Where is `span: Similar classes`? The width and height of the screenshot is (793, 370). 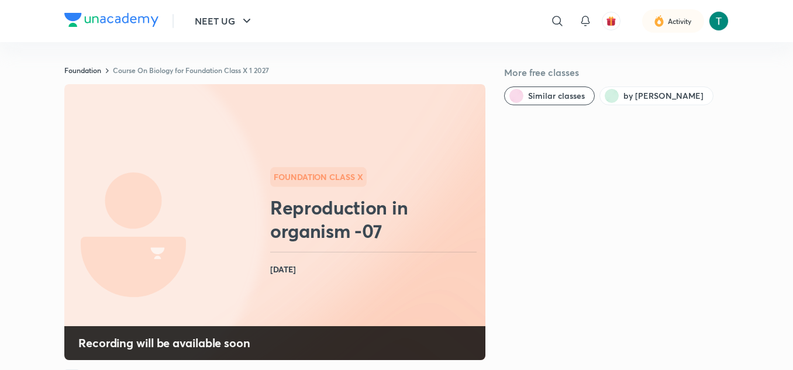
span: Similar classes is located at coordinates (556, 96).